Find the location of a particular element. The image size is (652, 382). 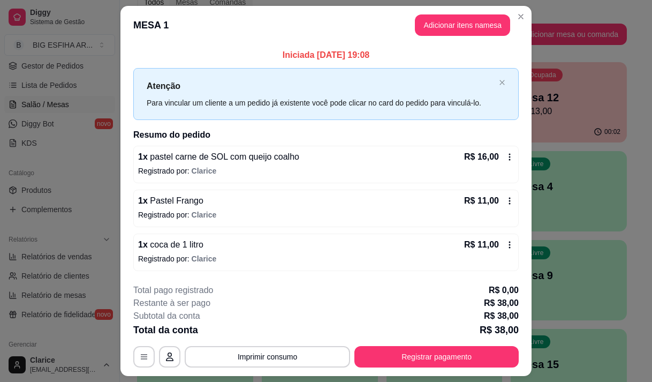

p: R$ 16,00 is located at coordinates (481, 157).